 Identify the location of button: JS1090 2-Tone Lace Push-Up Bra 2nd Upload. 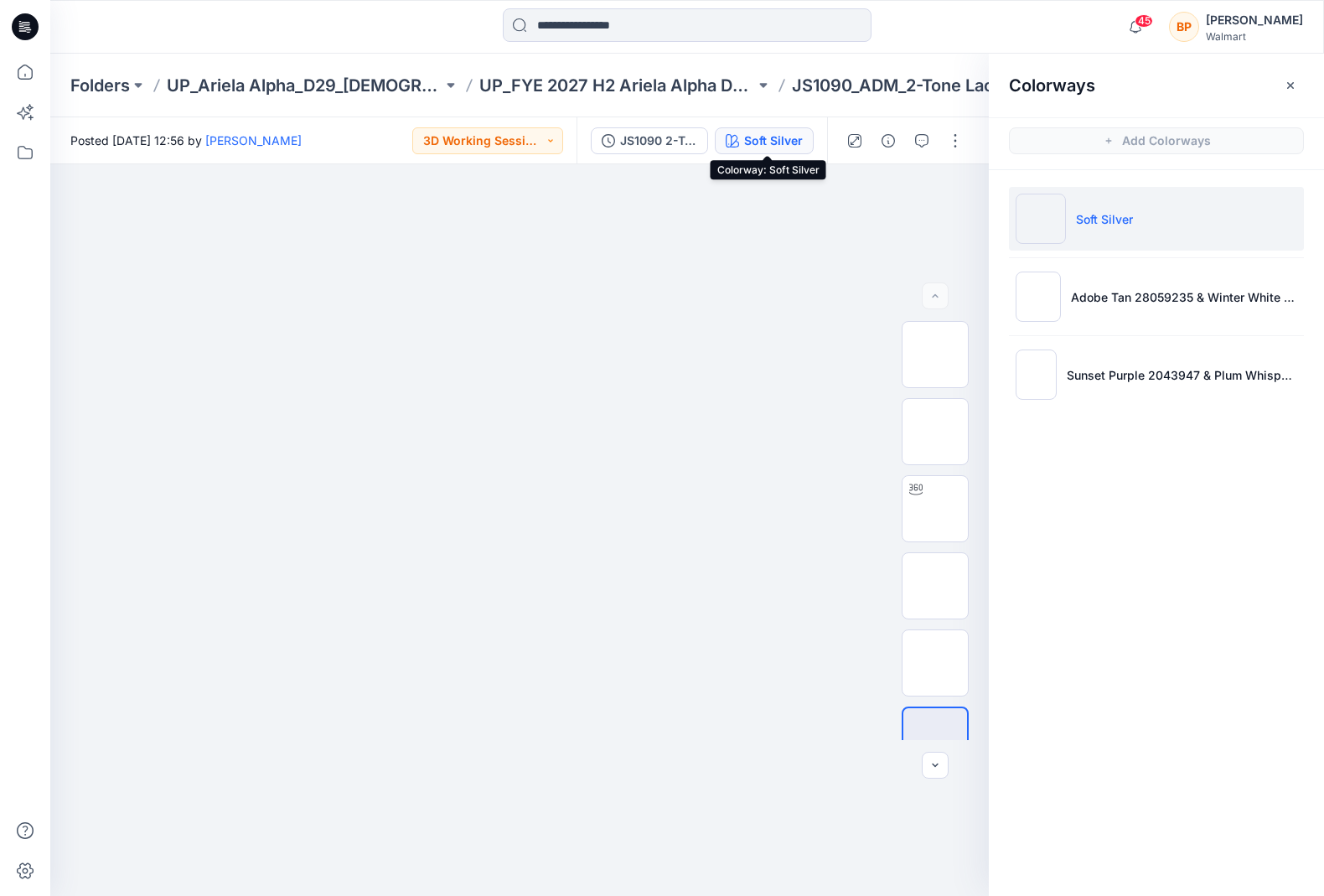
(650, 141).